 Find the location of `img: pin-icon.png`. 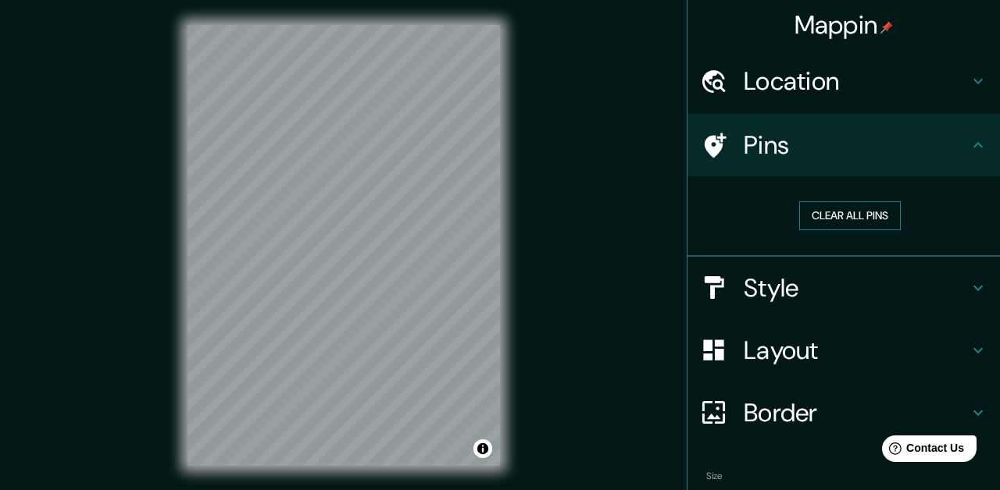

img: pin-icon.png is located at coordinates (886, 27).